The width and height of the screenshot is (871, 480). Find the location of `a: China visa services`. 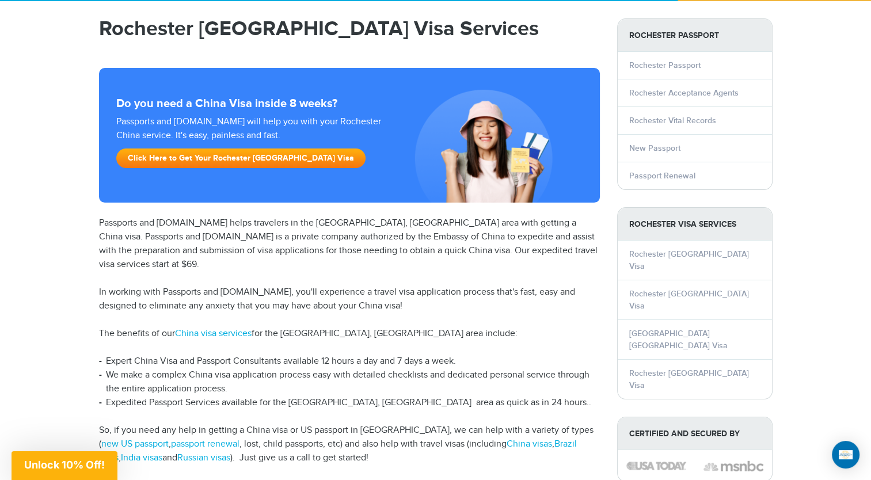

a: China visa services is located at coordinates (213, 333).